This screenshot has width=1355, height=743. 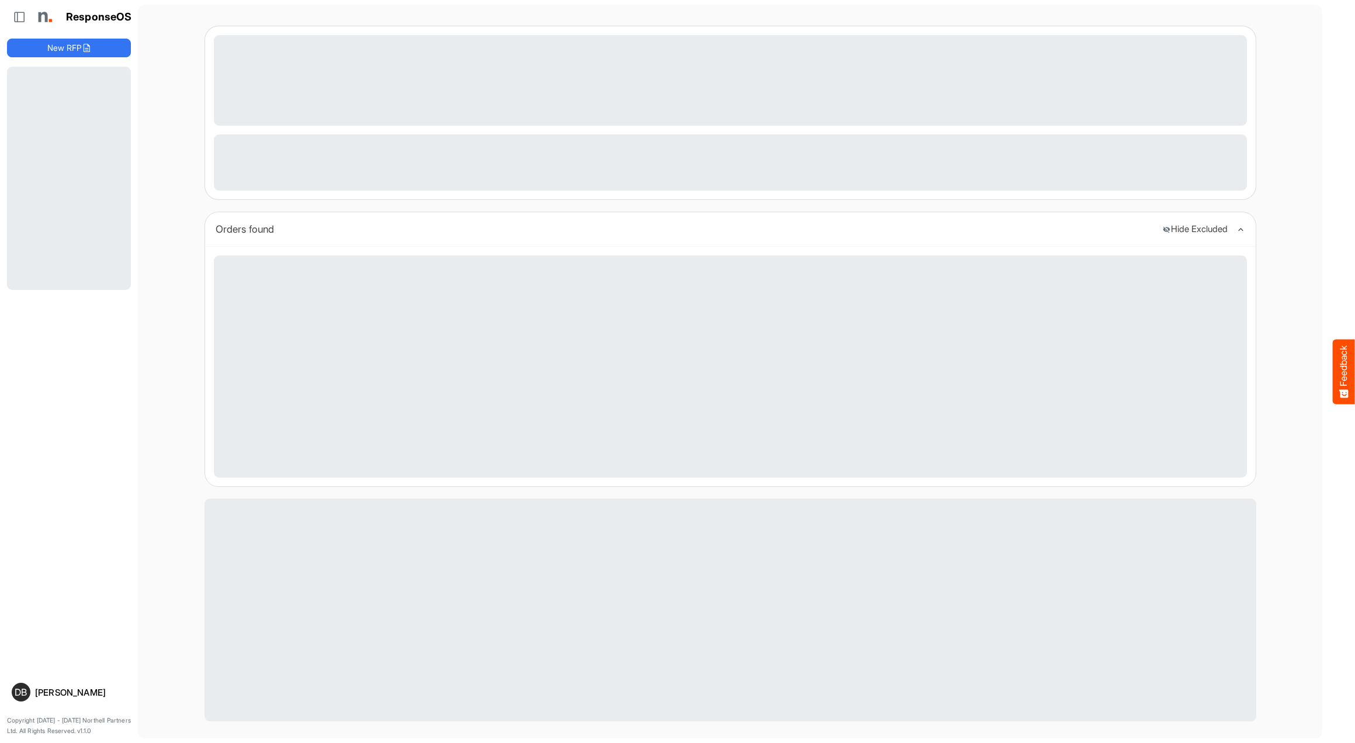 I want to click on h1: ResponseOS, so click(x=99, y=17).